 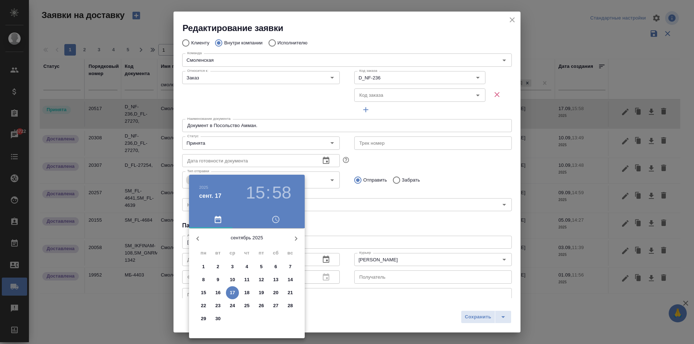 I want to click on button: 22, so click(x=203, y=306).